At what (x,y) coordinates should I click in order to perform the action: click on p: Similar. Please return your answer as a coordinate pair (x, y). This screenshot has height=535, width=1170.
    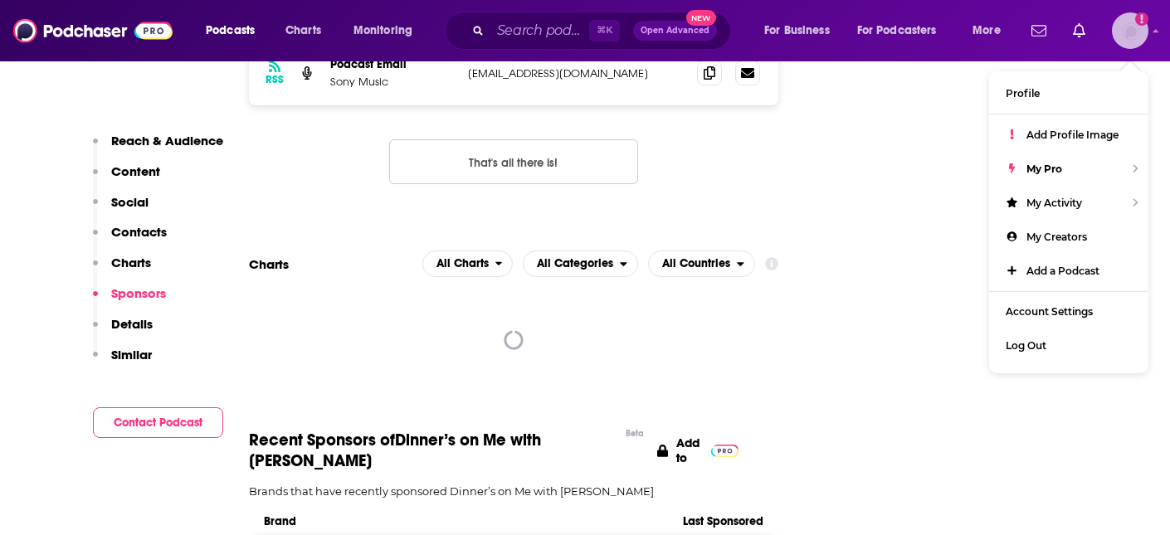
    Looking at the image, I should click on (131, 354).